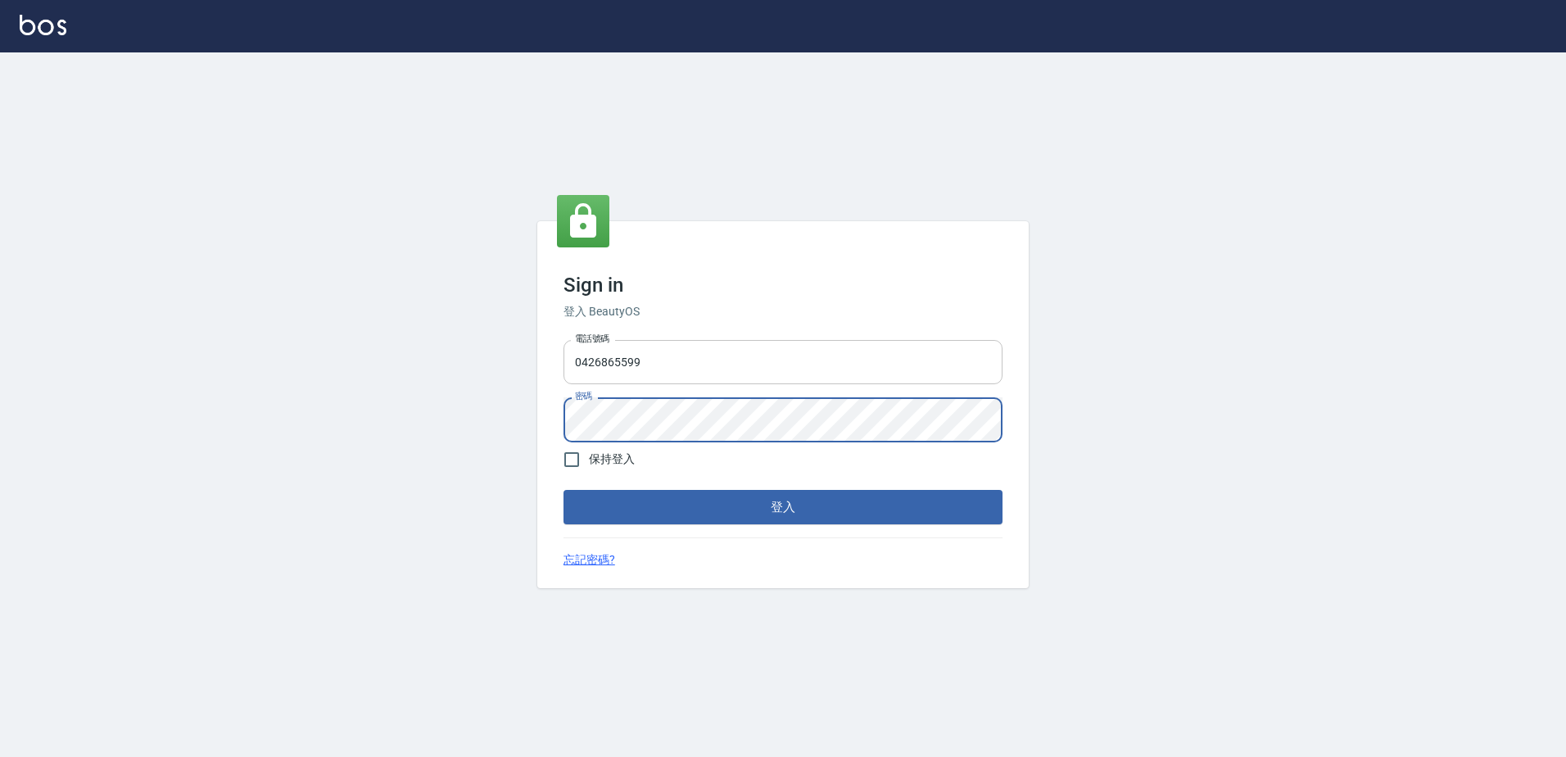  I want to click on label: 電話號碼, so click(592, 338).